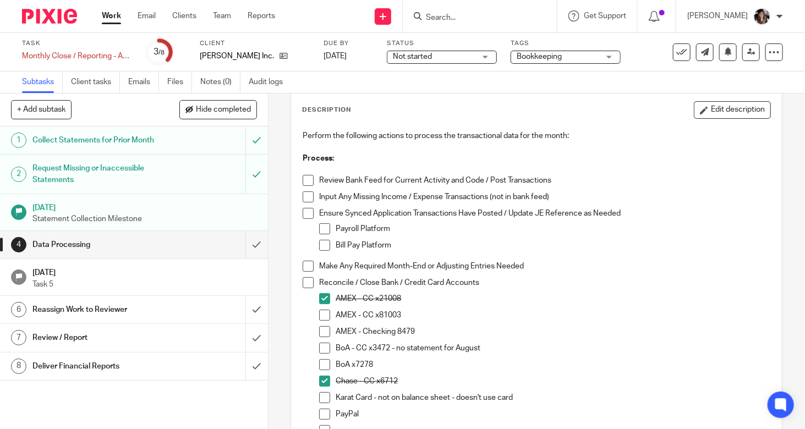 This screenshot has width=805, height=429. Describe the element at coordinates (100, 367) in the screenshot. I see `h1: Deliver Financial Reports` at that location.